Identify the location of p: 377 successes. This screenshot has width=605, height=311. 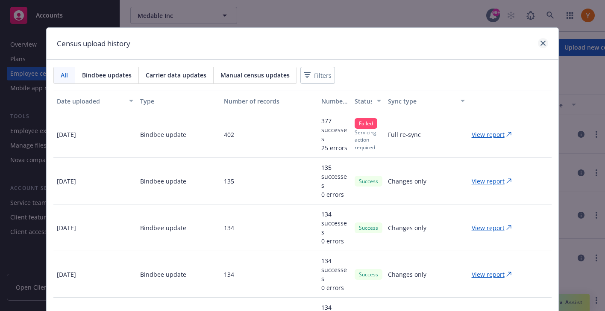
(335, 129).